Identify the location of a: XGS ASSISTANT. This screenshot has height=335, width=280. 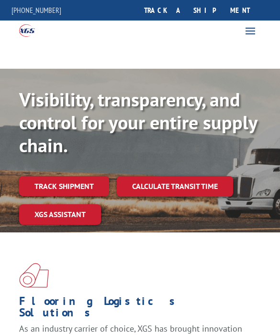
(60, 215).